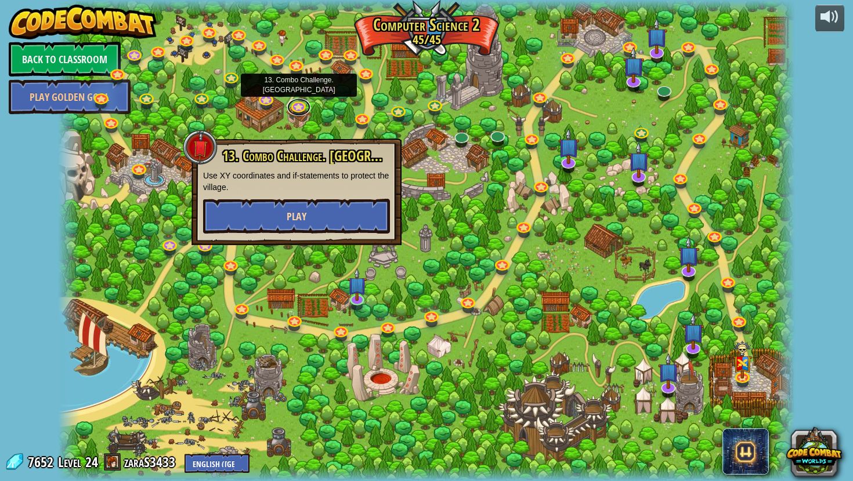 This screenshot has width=853, height=481. Describe the element at coordinates (42, 462) in the screenshot. I see `span: 7652` at that location.